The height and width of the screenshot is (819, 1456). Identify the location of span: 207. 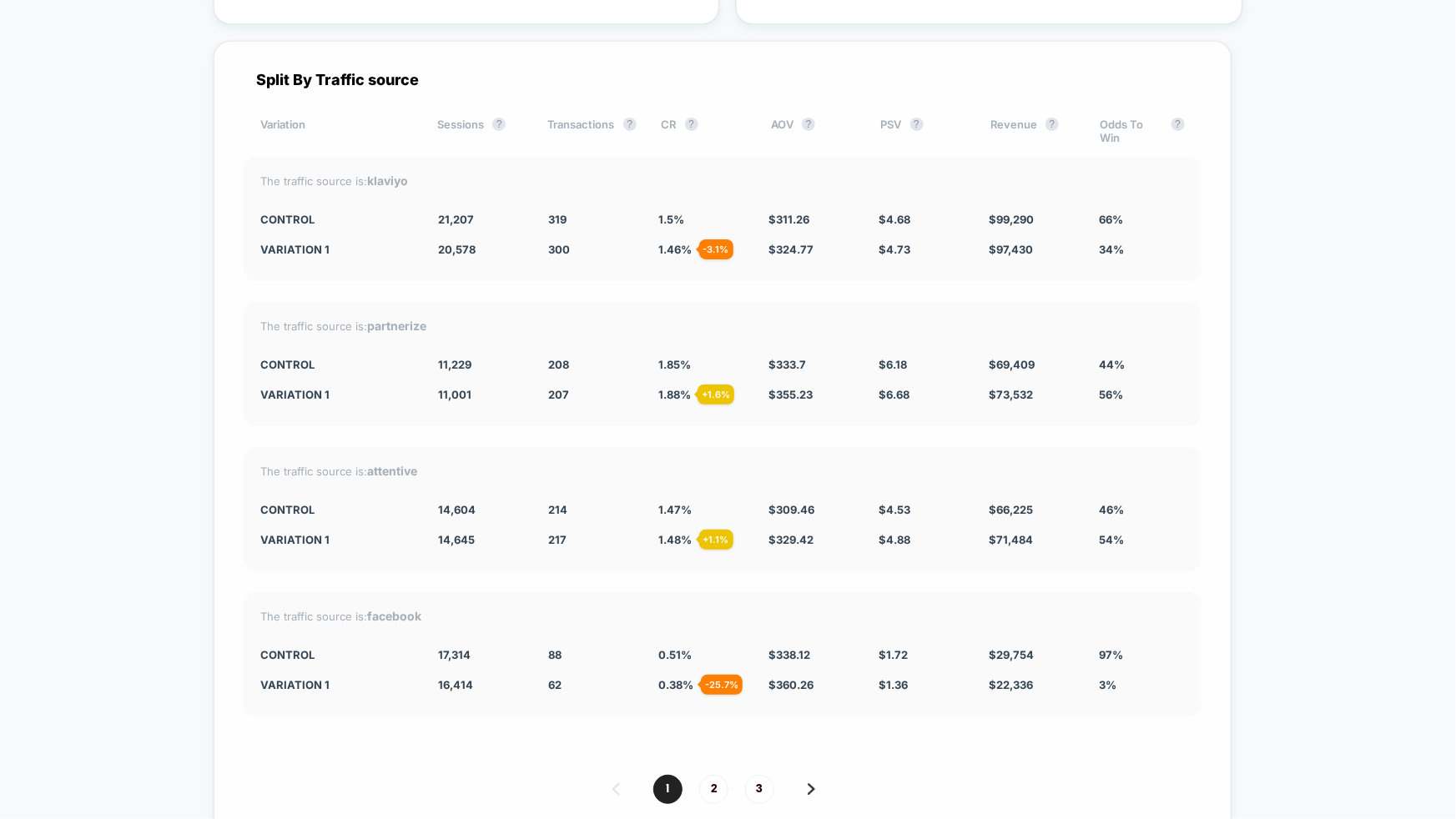
(558, 394).